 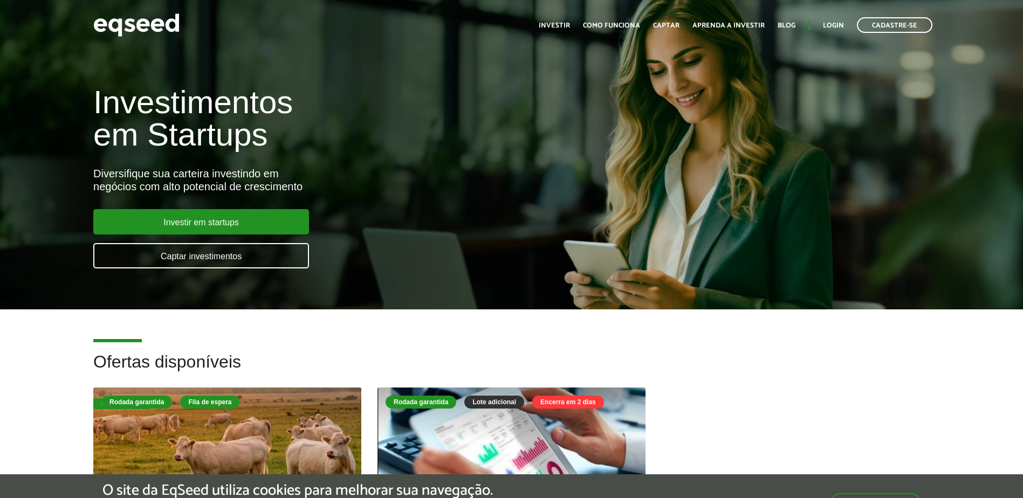 What do you see at coordinates (136, 25) in the screenshot?
I see `img: EqSeed` at bounding box center [136, 25].